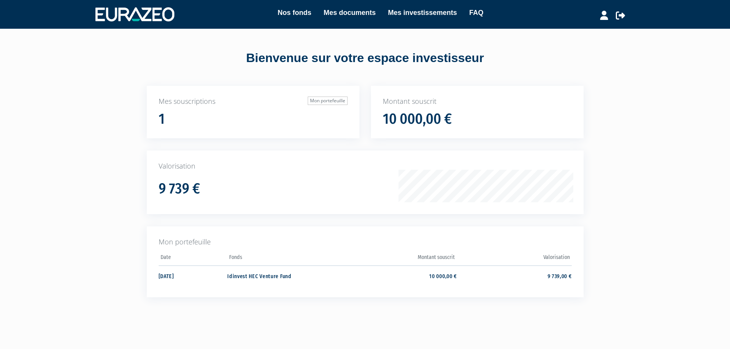 The height and width of the screenshot is (349, 730). Describe the element at coordinates (193, 259) in the screenshot. I see `th: Date` at that location.